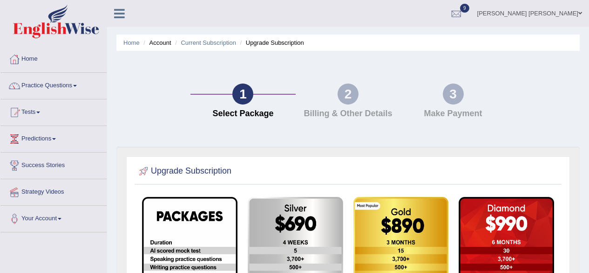  What do you see at coordinates (348, 114) in the screenshot?
I see `h4: Billing & Other Details` at bounding box center [348, 114].